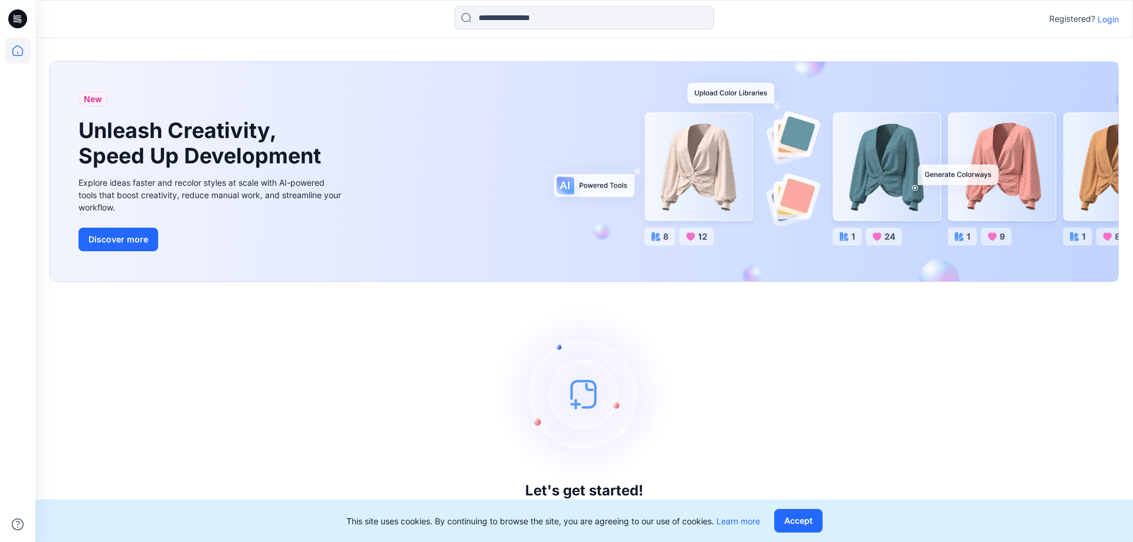 The height and width of the screenshot is (542, 1133). What do you see at coordinates (202, 143) in the screenshot?
I see `h1: Unleash Creativity, Speed Up Development` at bounding box center [202, 143].